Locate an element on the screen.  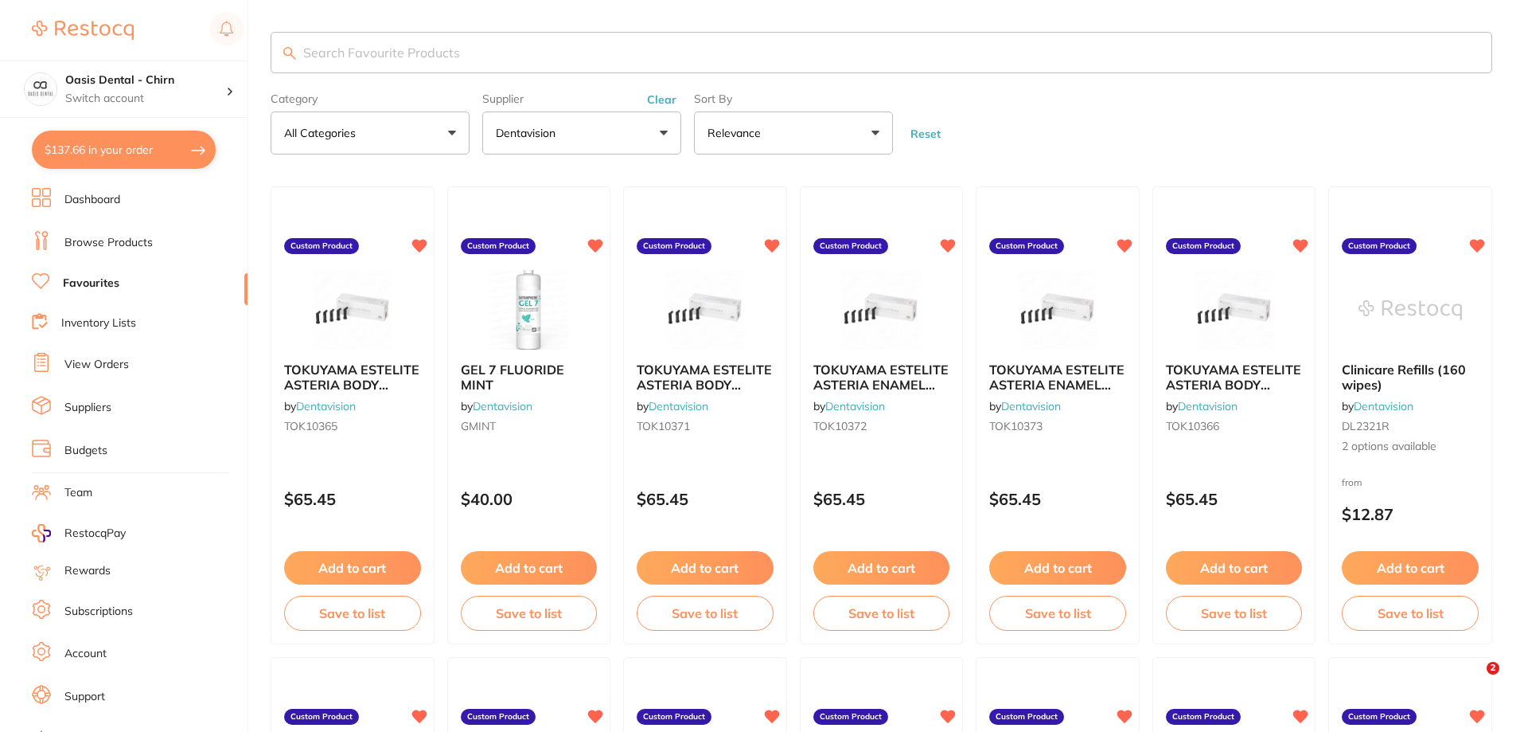
img: Oasis Dental - Chirn is located at coordinates (41, 89).